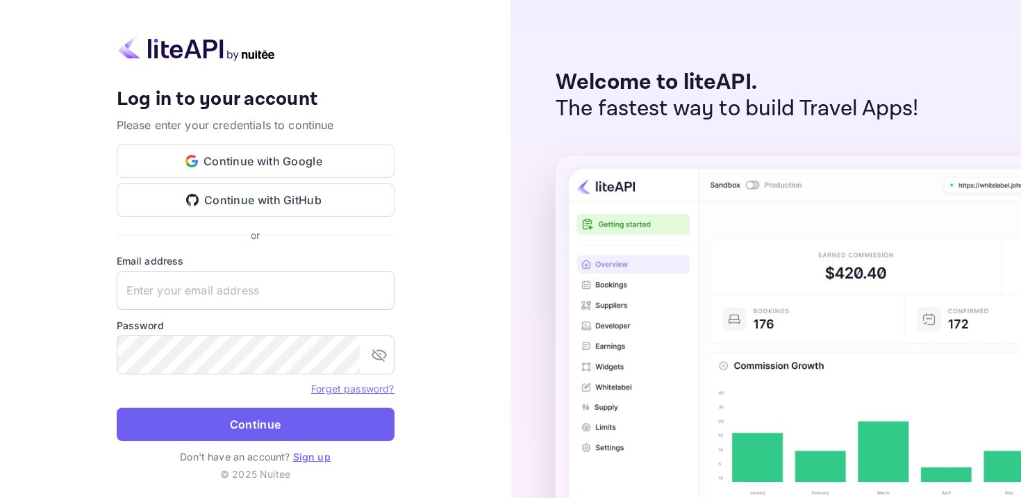 This screenshot has height=498, width=1021. Describe the element at coordinates (255, 474) in the screenshot. I see `p: © 2025 Nuitee` at that location.